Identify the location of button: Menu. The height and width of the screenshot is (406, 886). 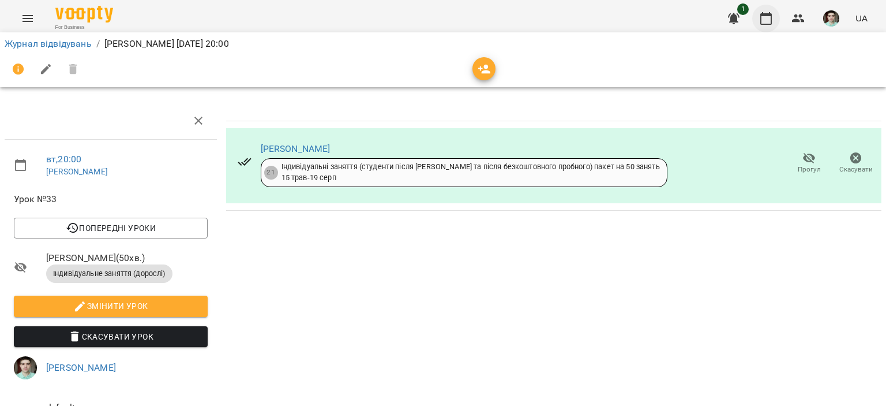
(28, 18).